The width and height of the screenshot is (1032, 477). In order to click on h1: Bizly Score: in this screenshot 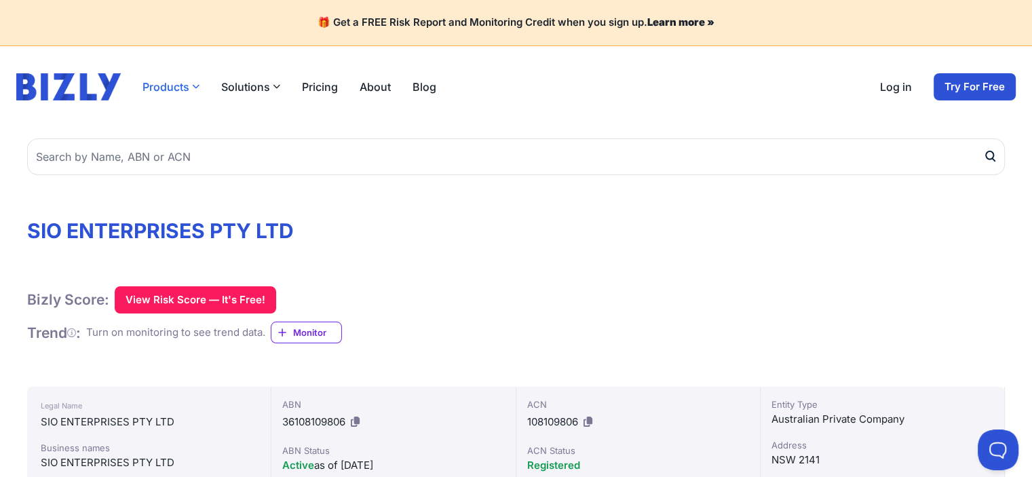, I will do `click(68, 299)`.